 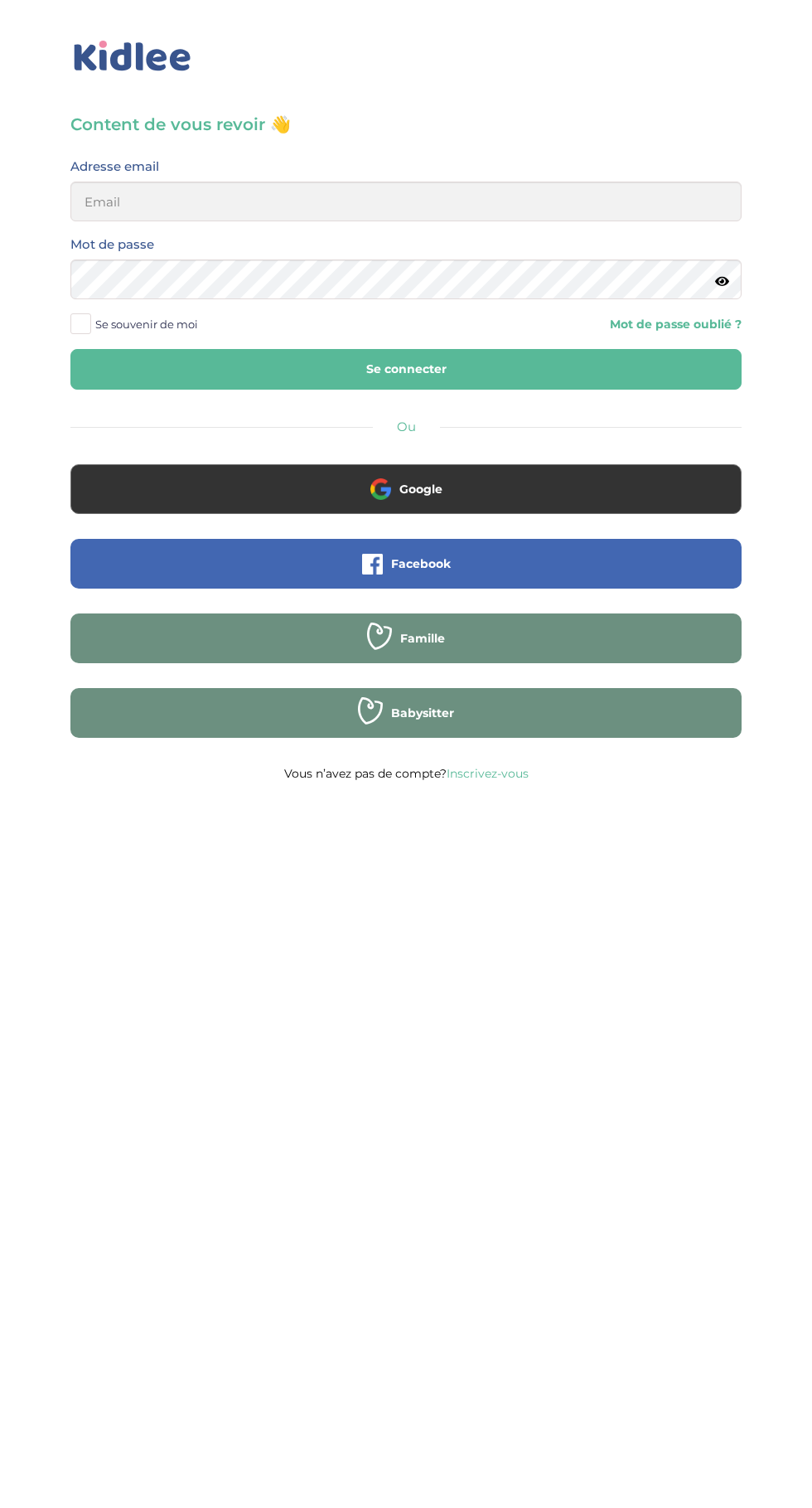 What do you see at coordinates (406, 724) in the screenshot?
I see `a: Babysitter` at bounding box center [406, 724].